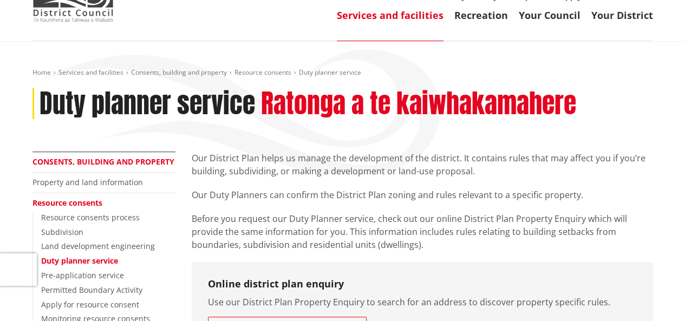  What do you see at coordinates (82, 275) in the screenshot?
I see `a: Pre-application service` at bounding box center [82, 275].